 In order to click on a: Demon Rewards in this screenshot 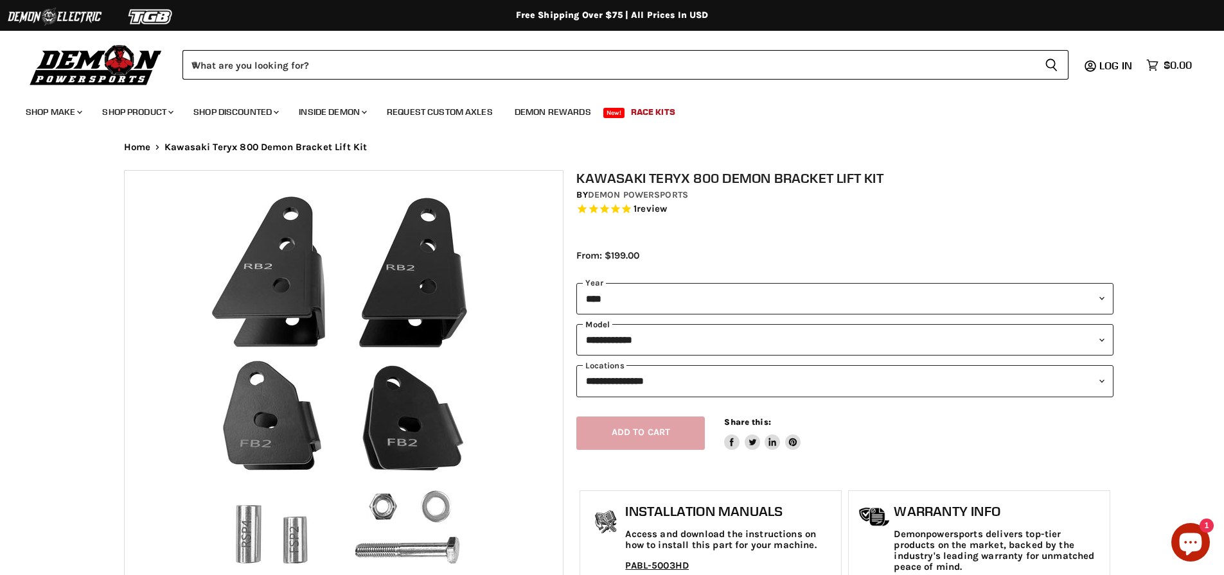, I will do `click(552, 112)`.